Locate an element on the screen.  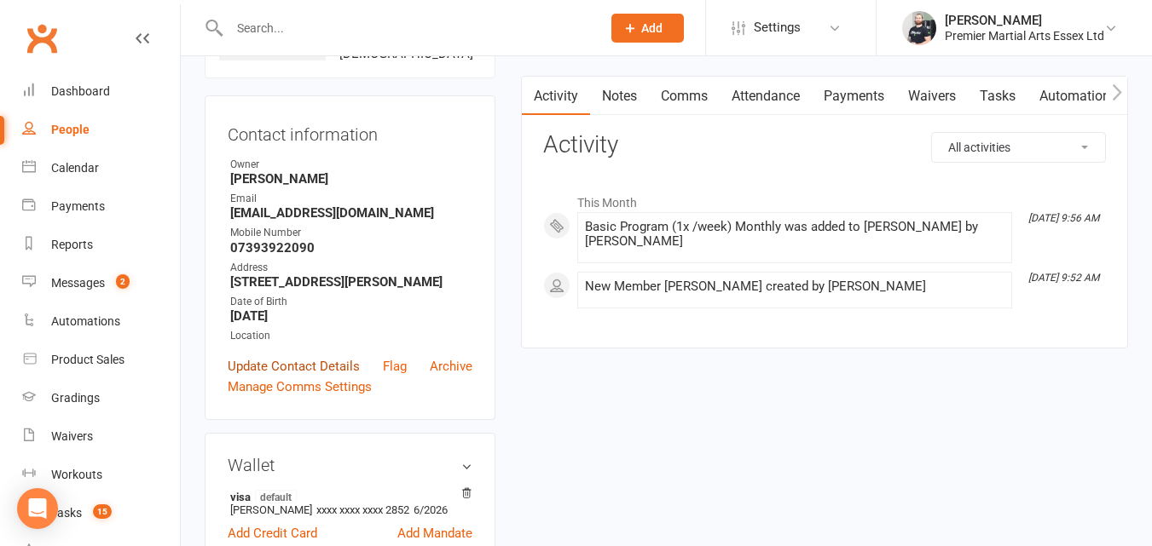
li: This Month is located at coordinates (824, 199).